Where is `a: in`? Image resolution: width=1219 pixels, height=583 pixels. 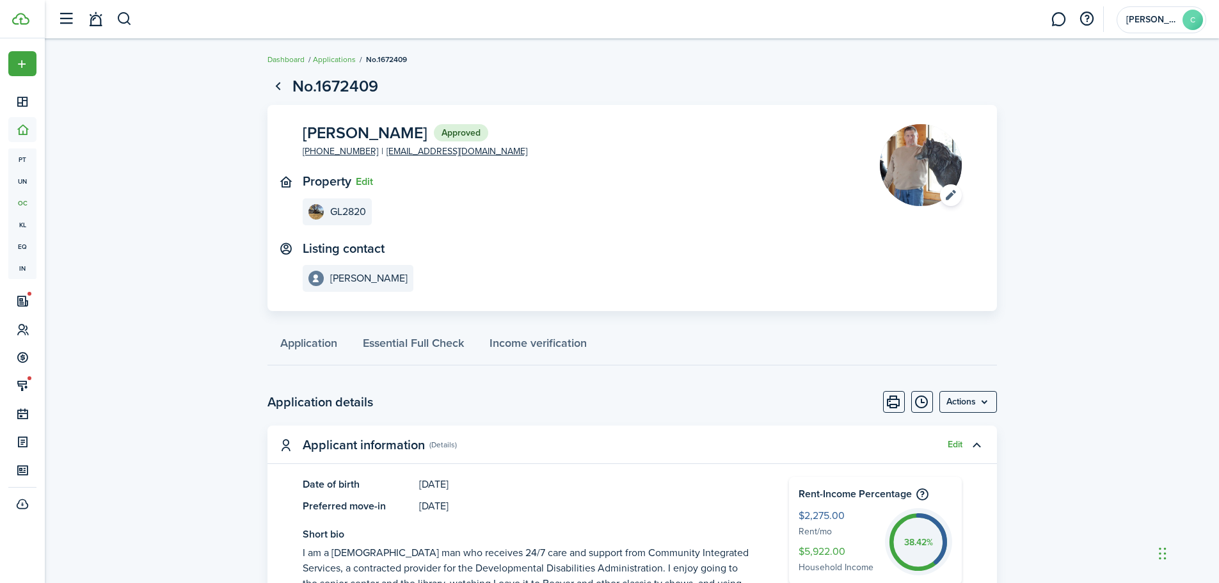 a: in is located at coordinates (22, 268).